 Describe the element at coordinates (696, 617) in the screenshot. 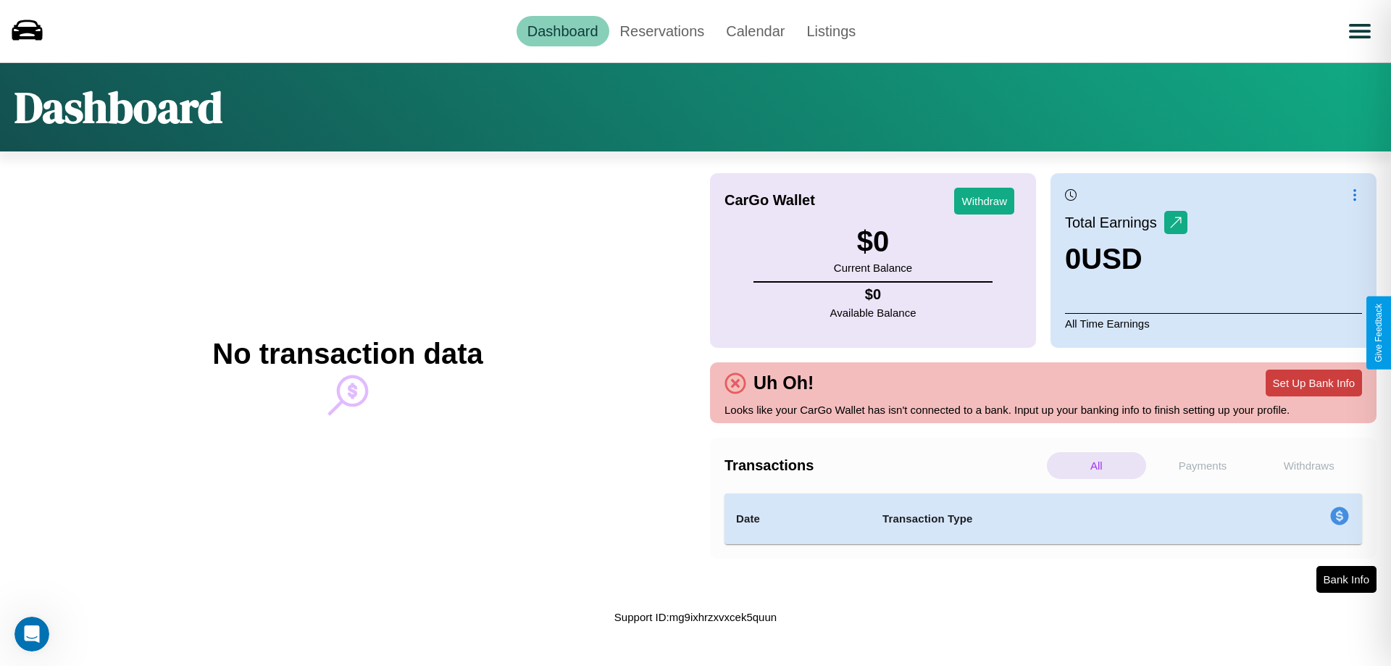

I see `p: Support ID: mg9ixhrzxvxcek5quun` at that location.